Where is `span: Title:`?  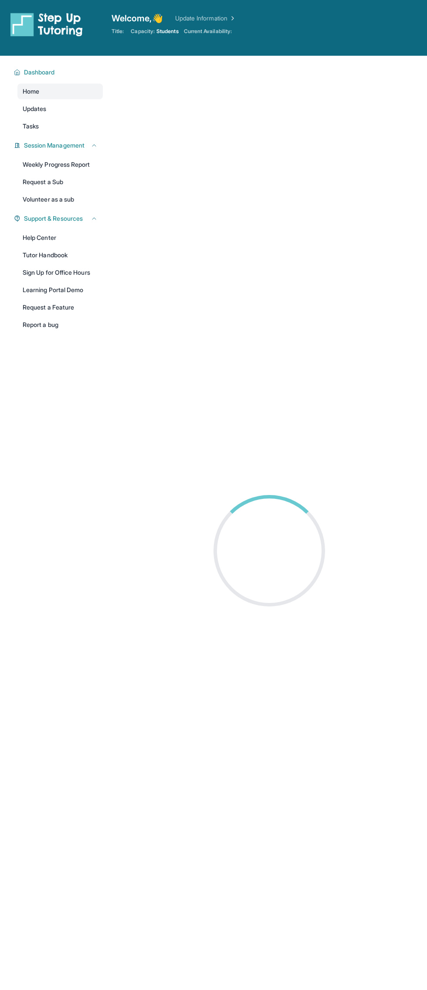
span: Title: is located at coordinates (118, 31).